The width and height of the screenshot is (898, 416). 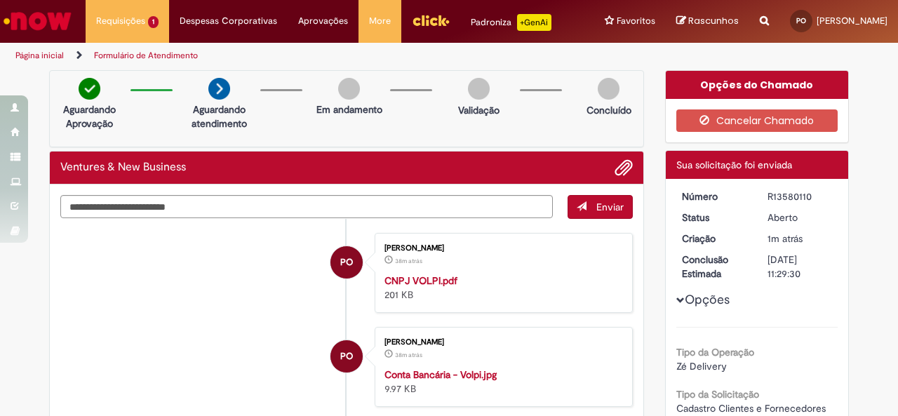 I want to click on a: Página inicial, so click(x=39, y=55).